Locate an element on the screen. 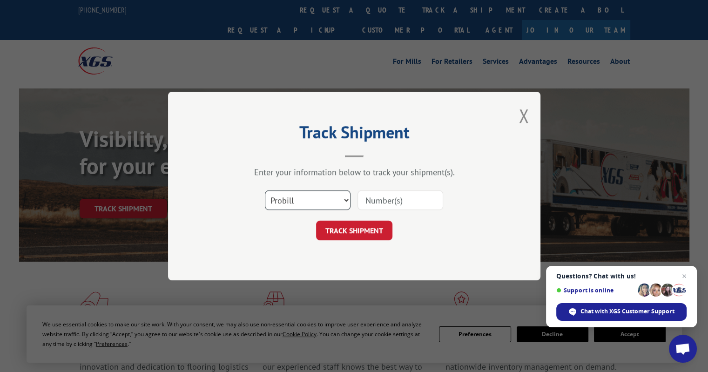 This screenshot has height=372, width=708. h2: Track Shipment is located at coordinates (354, 135).